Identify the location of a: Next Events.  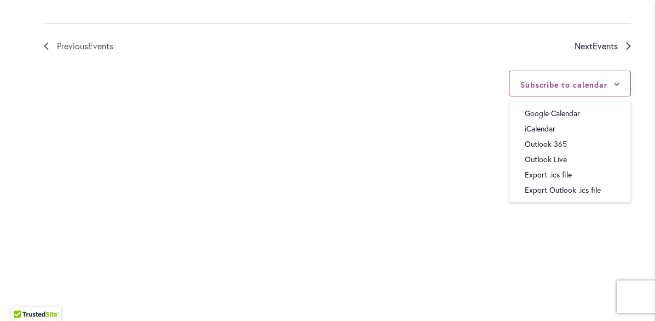
(602, 46).